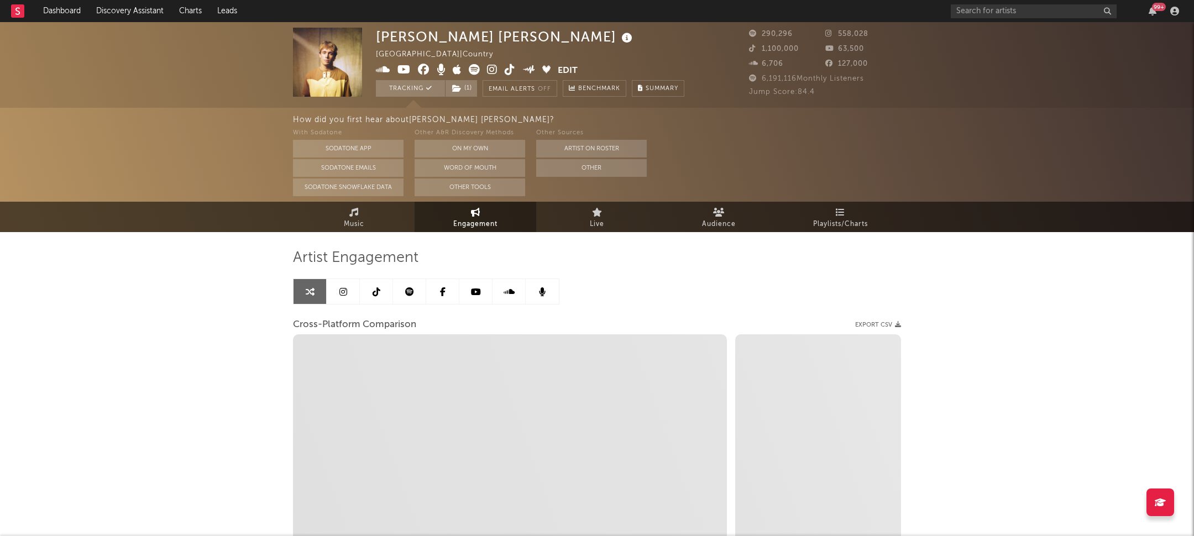  Describe the element at coordinates (475, 217) in the screenshot. I see `a: Engagement` at that location.